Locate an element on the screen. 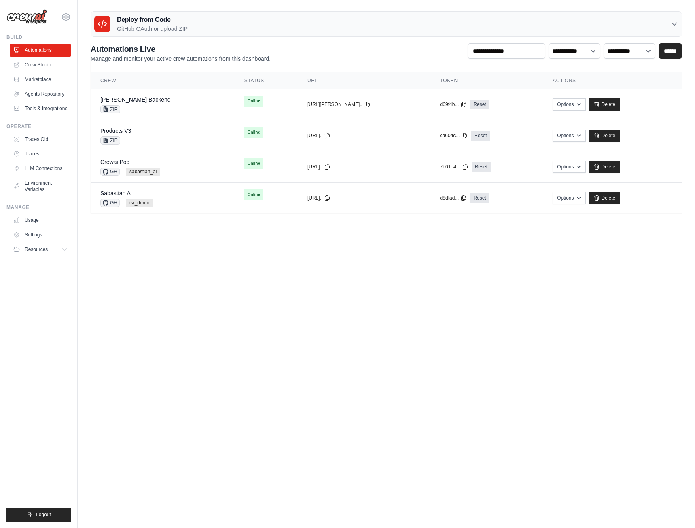 The width and height of the screenshot is (695, 528). button: 7b01e4... is located at coordinates (454, 167).